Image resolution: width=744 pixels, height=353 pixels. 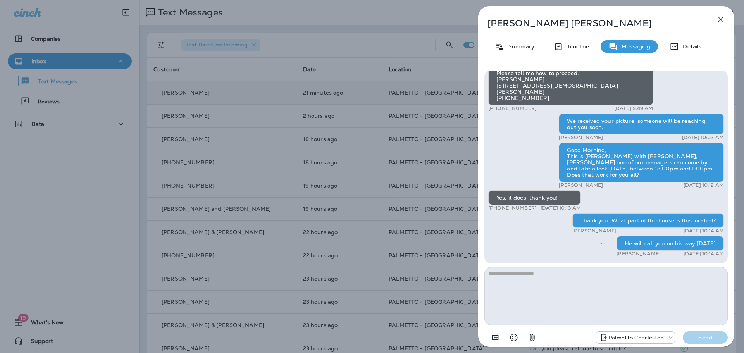 What do you see at coordinates (648, 221) in the screenshot?
I see `div: Thank you. What part of the house is this located?` at bounding box center [648, 221].